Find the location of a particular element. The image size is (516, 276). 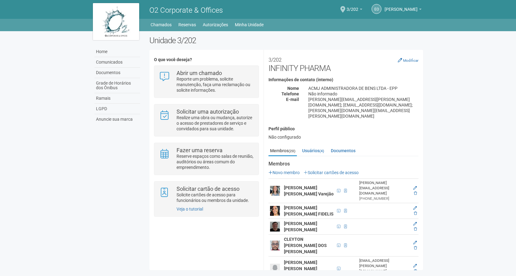

a: Solicitar uma autorização Realize uma obra ou mudança, autorize o acesso de prestadores de serviç... is located at coordinates (206, 120).